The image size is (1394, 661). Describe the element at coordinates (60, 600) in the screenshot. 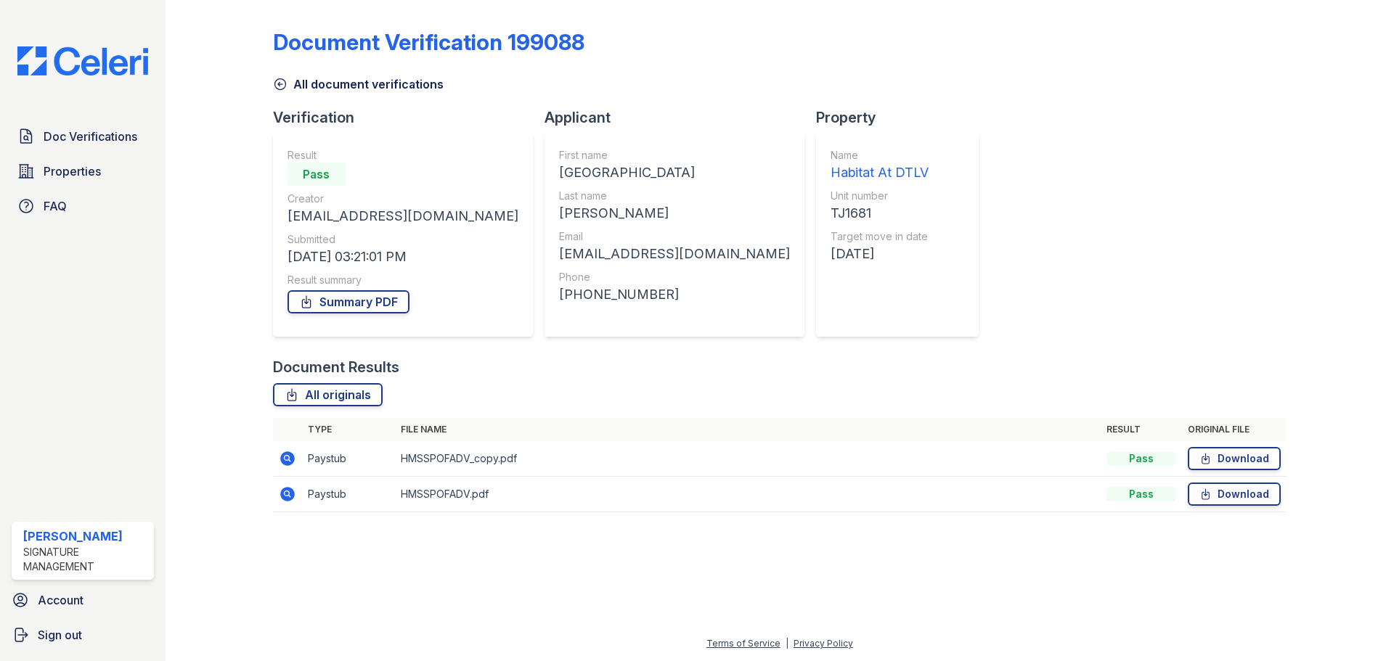

I see `span: Account` at that location.